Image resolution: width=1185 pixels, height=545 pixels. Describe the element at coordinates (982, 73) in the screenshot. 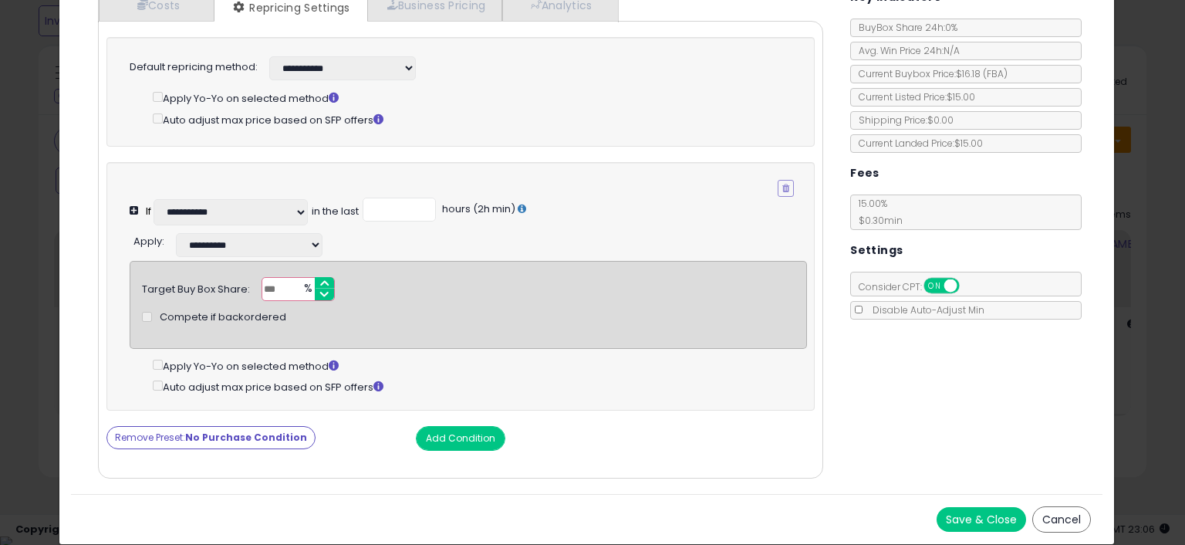

I see `span: $16.18` at that location.